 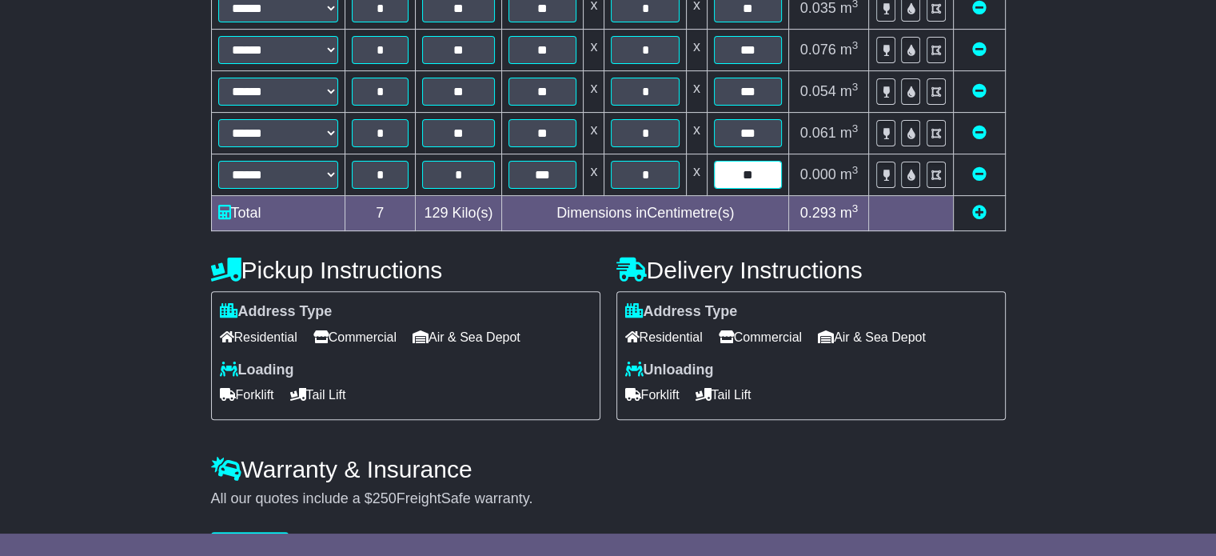 I want to click on td: 7, so click(x=380, y=213).